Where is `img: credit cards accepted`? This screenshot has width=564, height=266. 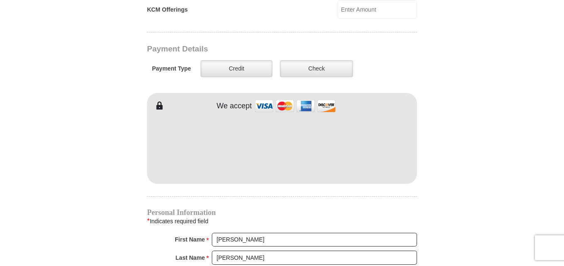
img: credit cards accepted is located at coordinates (295, 106).